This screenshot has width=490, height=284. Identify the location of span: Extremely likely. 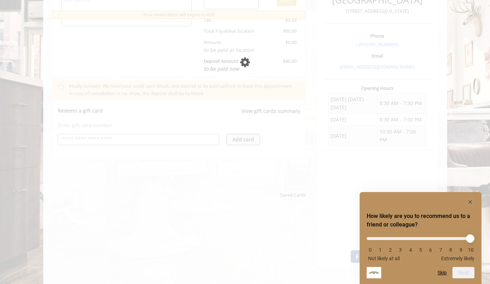
(458, 258).